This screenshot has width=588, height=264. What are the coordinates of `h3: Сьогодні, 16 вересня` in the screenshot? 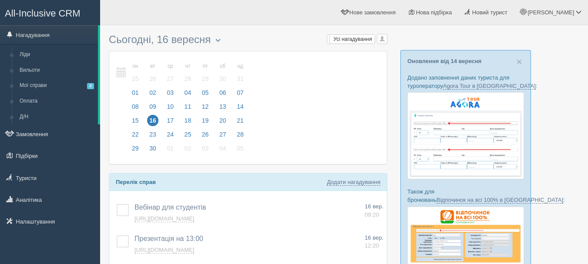 It's located at (248, 40).